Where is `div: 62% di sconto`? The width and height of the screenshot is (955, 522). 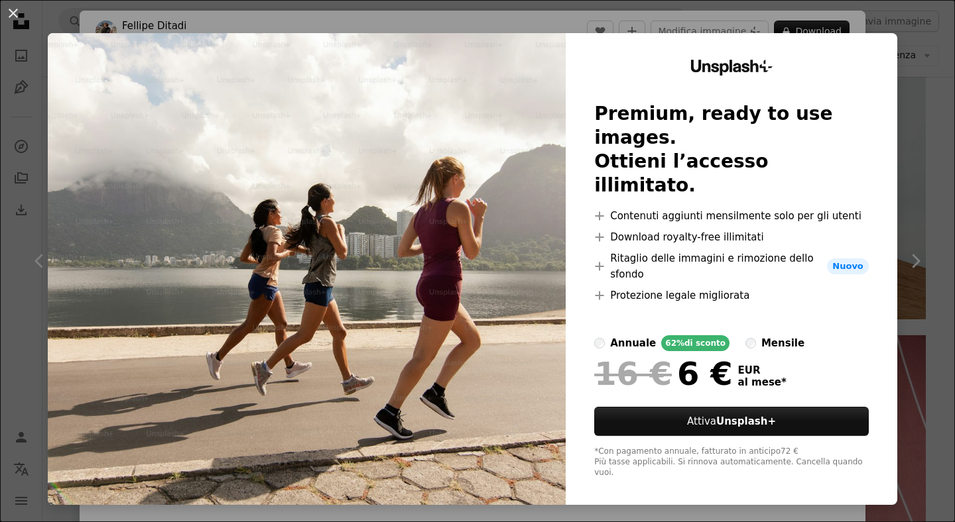
div: 62% di sconto is located at coordinates (695, 343).